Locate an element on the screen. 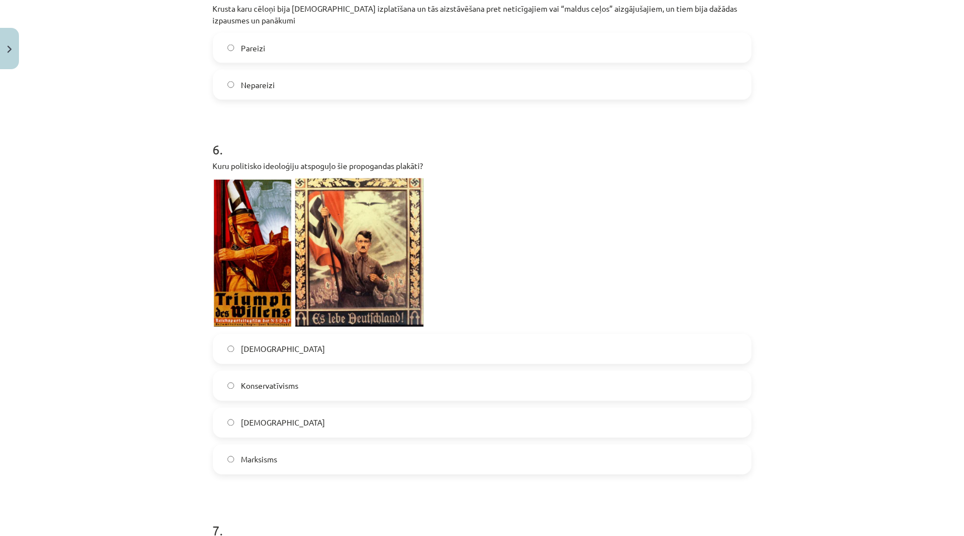  span: Konservatīvisms is located at coordinates (269, 386).